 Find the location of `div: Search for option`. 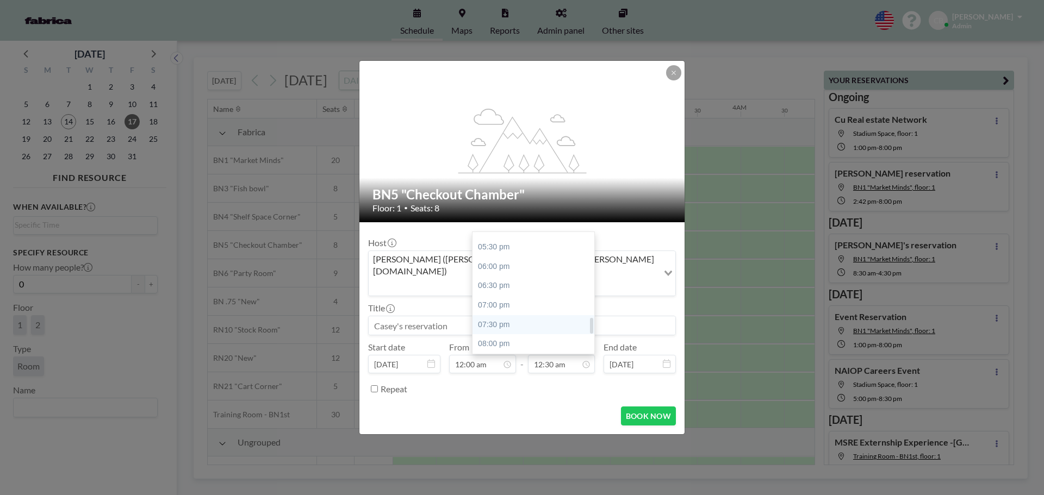

div: Search for option is located at coordinates (522, 273).